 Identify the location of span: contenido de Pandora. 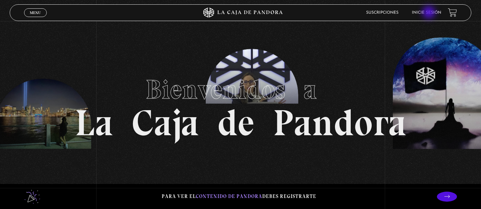
(229, 197).